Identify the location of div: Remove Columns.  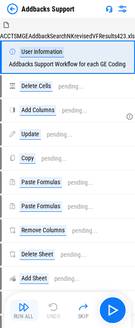
(43, 231).